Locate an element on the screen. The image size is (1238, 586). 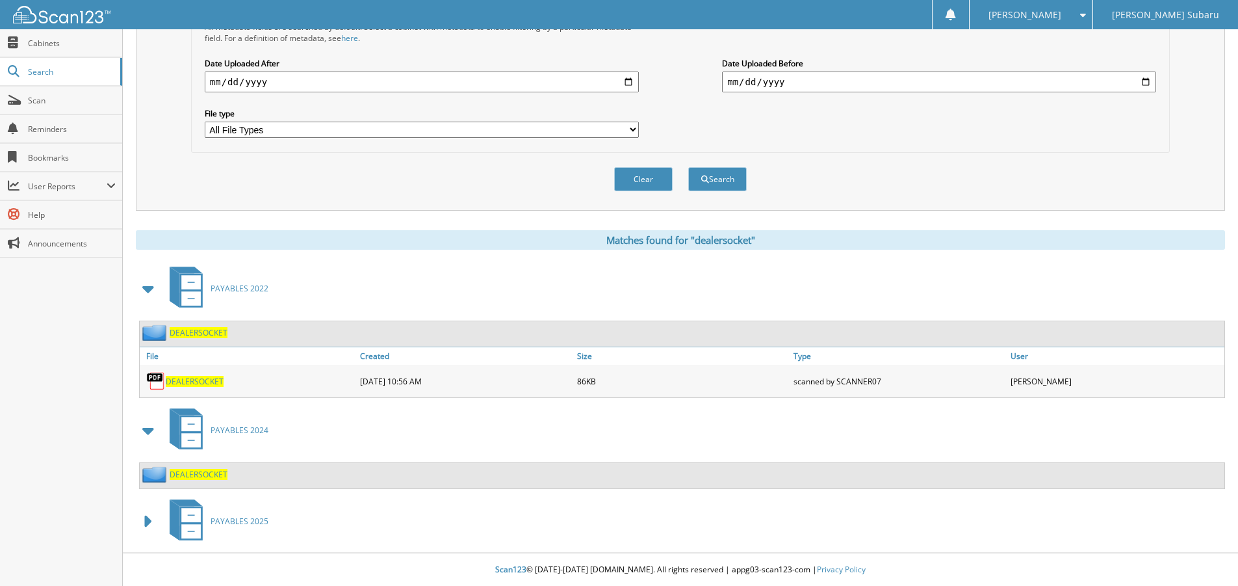
button: Clear is located at coordinates (644, 179).